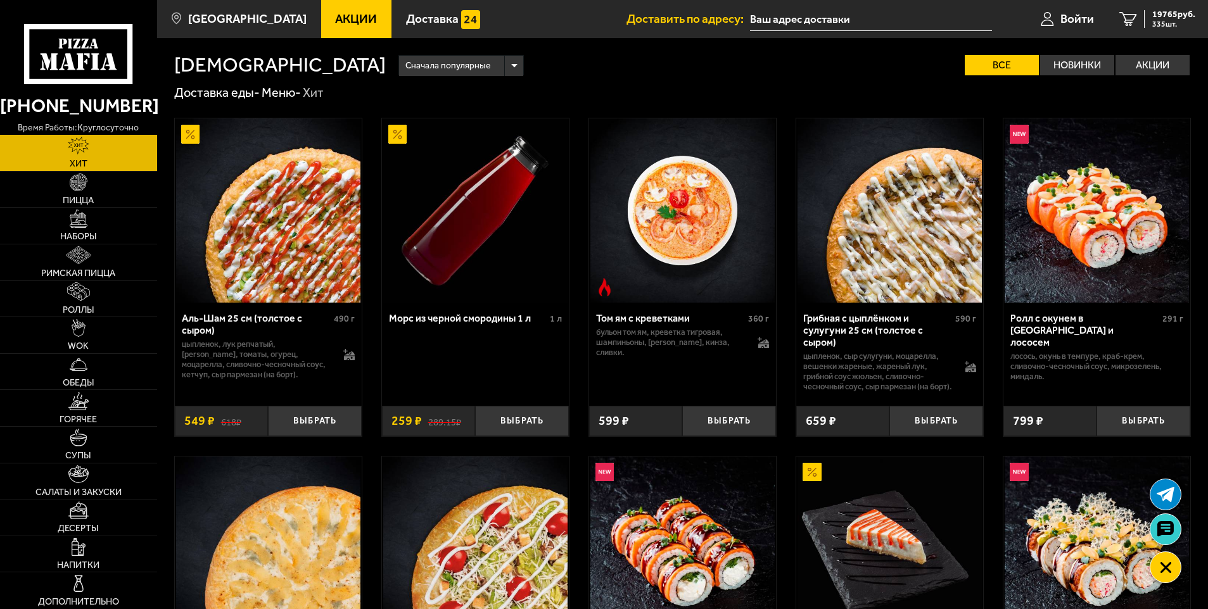 This screenshot has width=1208, height=609. Describe the element at coordinates (445, 421) in the screenshot. I see `s: 289.15 ₽` at that location.